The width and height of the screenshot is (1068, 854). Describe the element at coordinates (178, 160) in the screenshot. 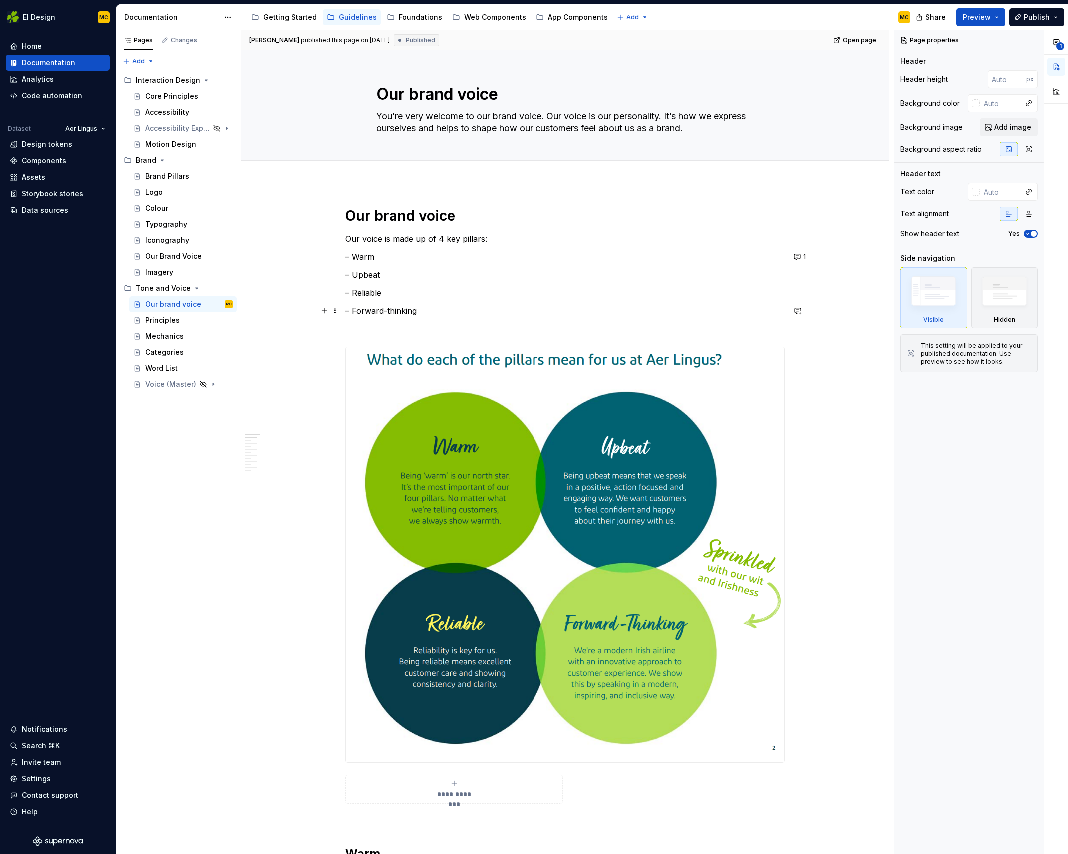

I see `div: Brand` at that location.